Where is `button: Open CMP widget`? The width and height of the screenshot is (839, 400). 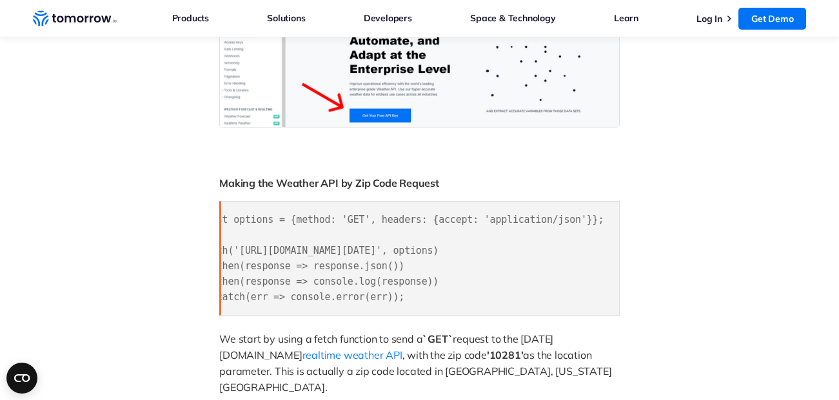
button: Open CMP widget is located at coordinates (22, 378).